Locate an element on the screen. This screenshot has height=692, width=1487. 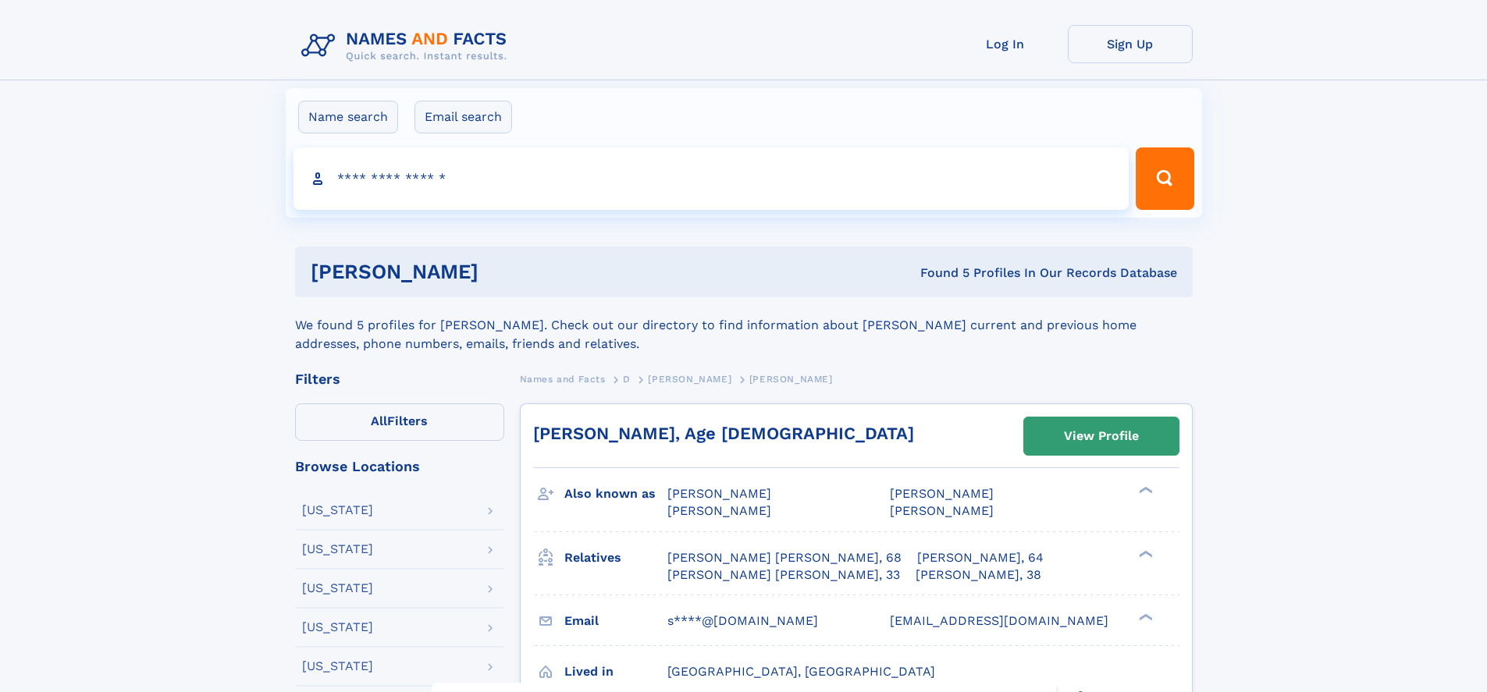
div: View Profile is located at coordinates (1101, 436).